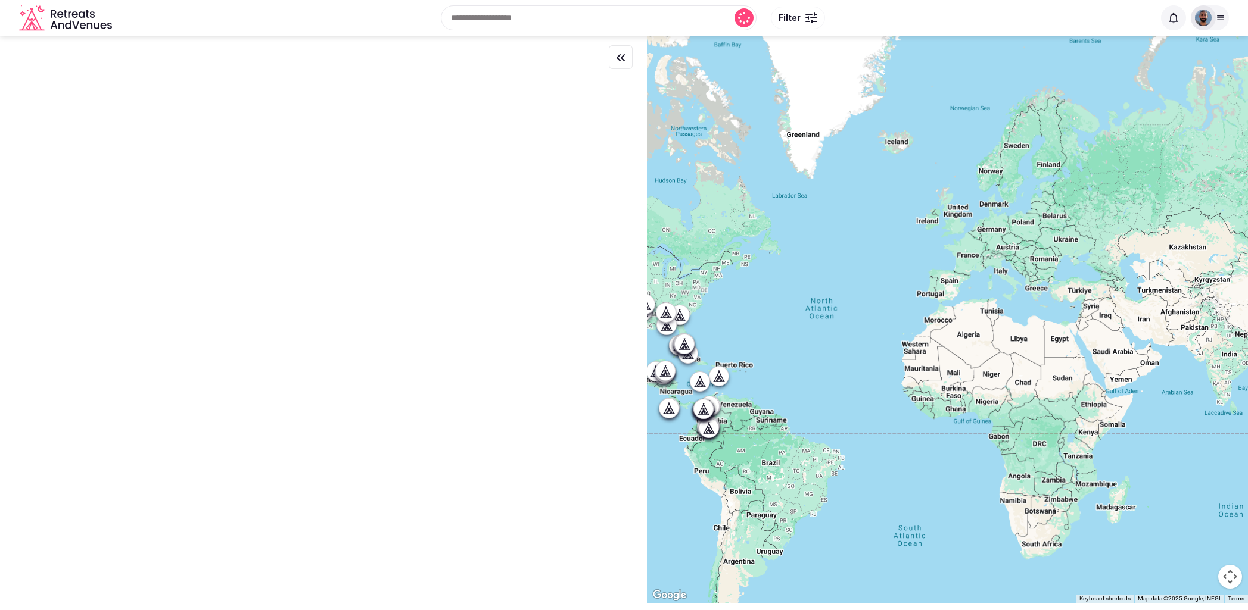  I want to click on span: Filter, so click(789, 18).